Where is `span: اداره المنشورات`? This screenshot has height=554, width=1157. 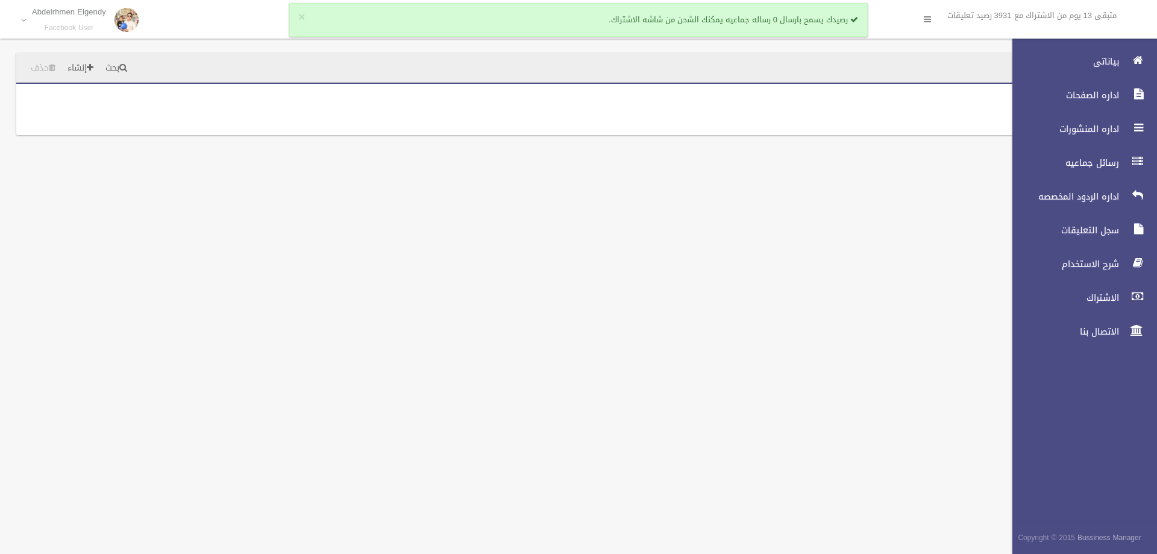 span: اداره المنشورات is located at coordinates (1062, 129).